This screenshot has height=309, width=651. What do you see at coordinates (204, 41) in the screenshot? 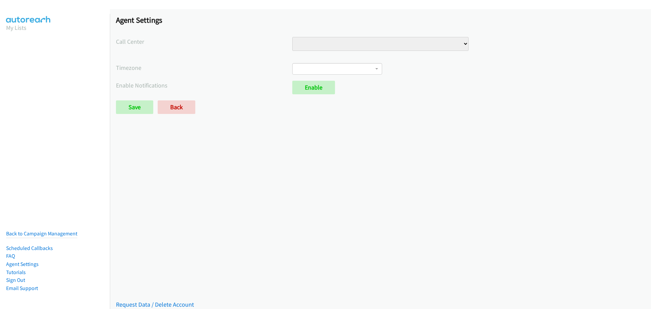
I see `label: Call Center` at bounding box center [204, 41].